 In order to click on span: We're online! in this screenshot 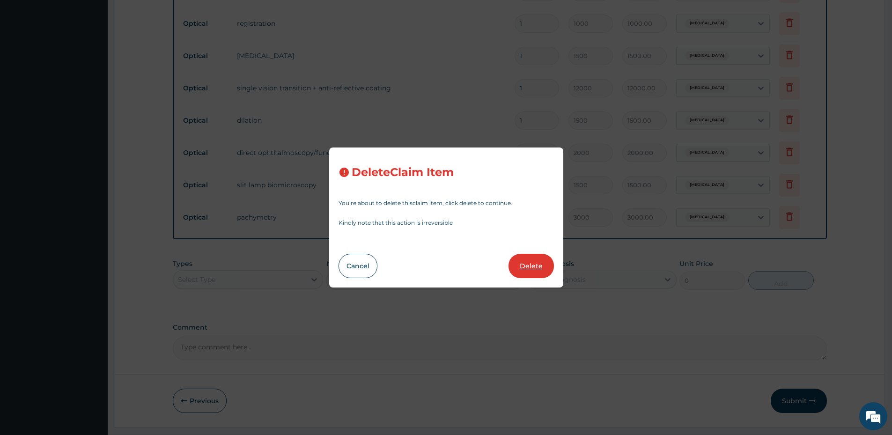, I will do `click(92, 165)`.